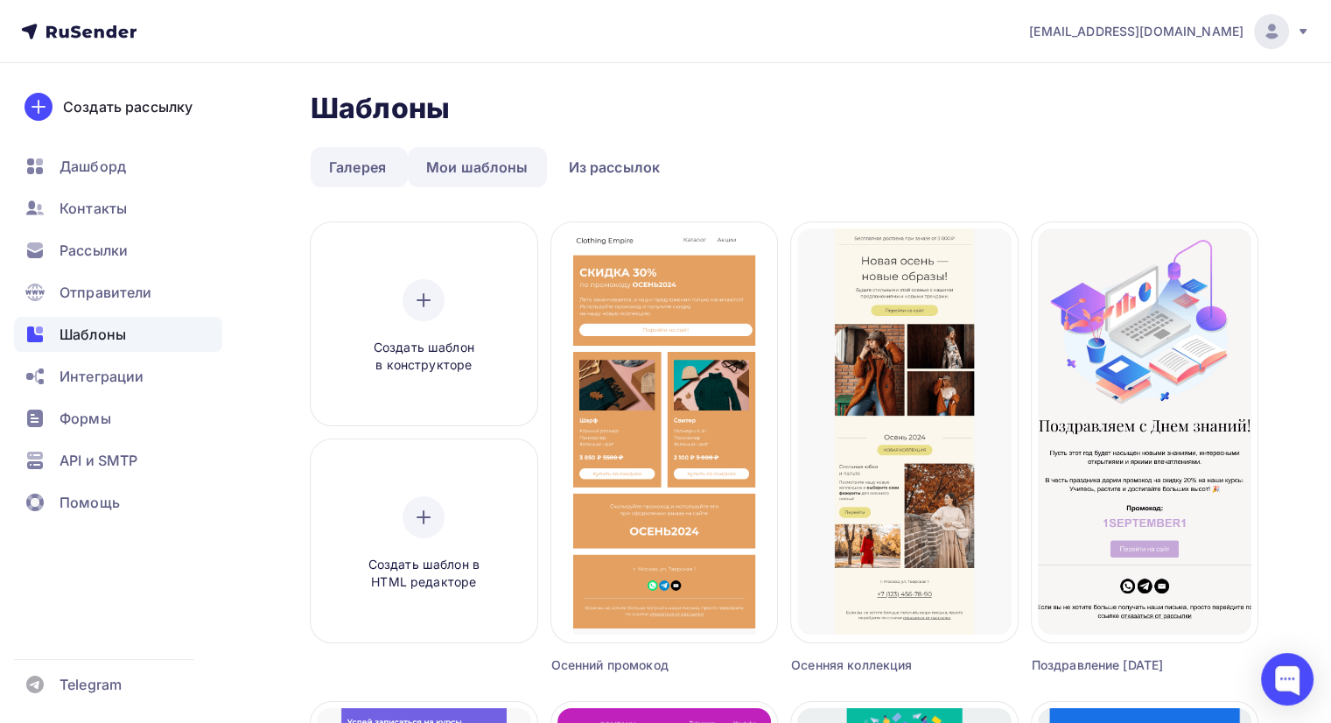  I want to click on div: Осенняя коллекция, so click(876, 665).